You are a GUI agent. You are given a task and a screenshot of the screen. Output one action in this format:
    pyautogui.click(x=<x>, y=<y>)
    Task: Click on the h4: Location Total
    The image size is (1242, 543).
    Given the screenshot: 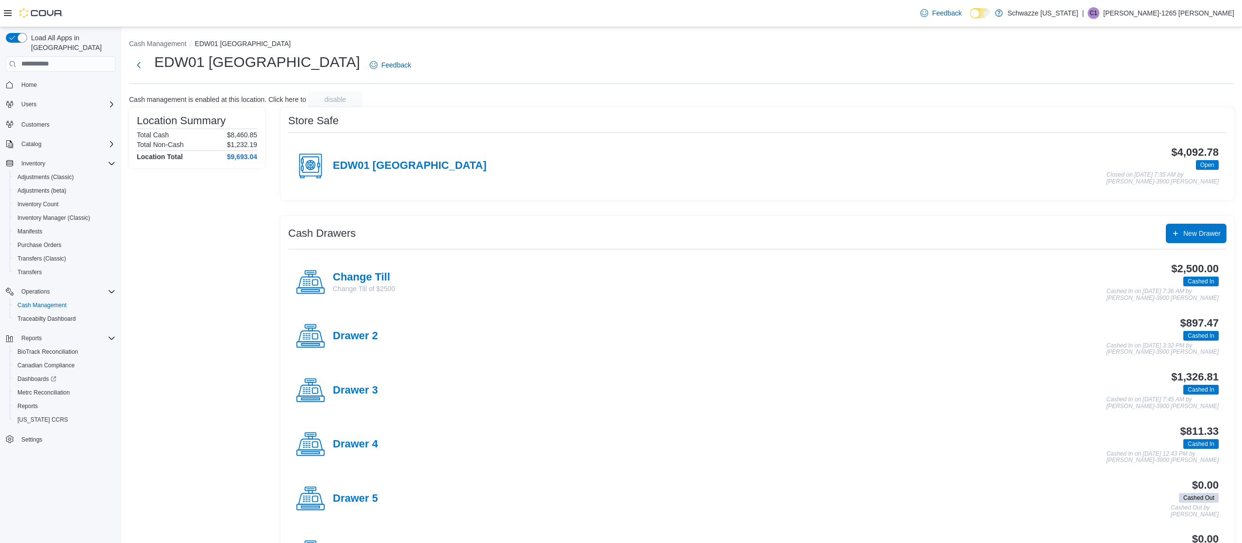 What is the action you would take?
    pyautogui.click(x=160, y=157)
    